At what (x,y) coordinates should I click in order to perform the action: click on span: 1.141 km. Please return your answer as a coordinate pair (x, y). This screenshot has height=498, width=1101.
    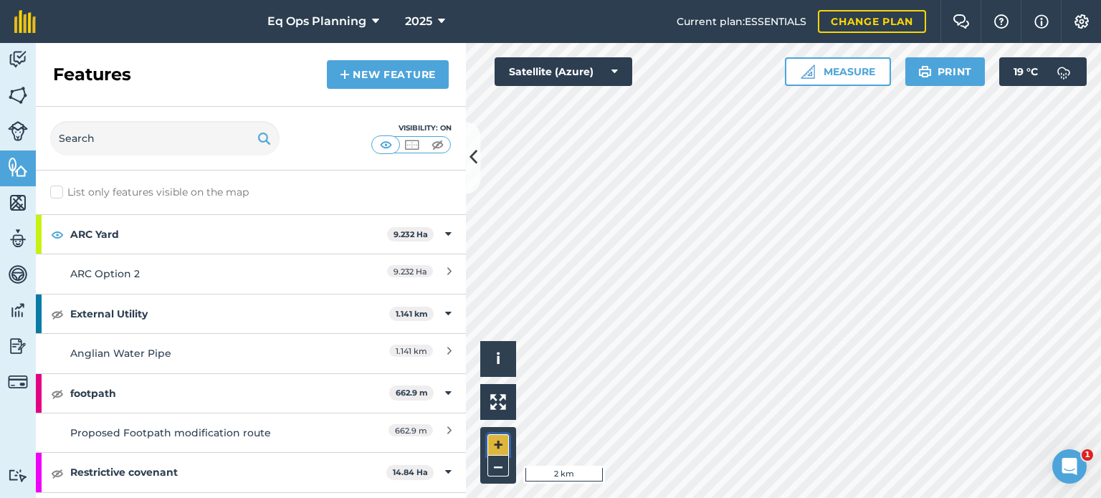
    Looking at the image, I should click on (411, 351).